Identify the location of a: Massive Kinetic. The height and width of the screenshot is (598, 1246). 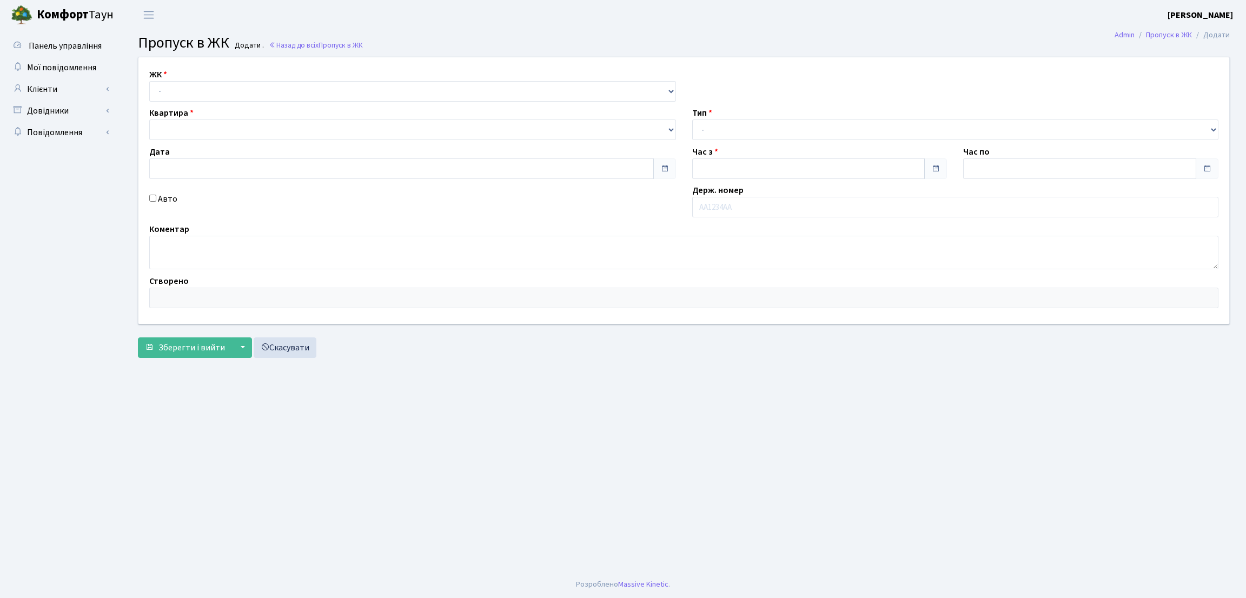
(643, 584).